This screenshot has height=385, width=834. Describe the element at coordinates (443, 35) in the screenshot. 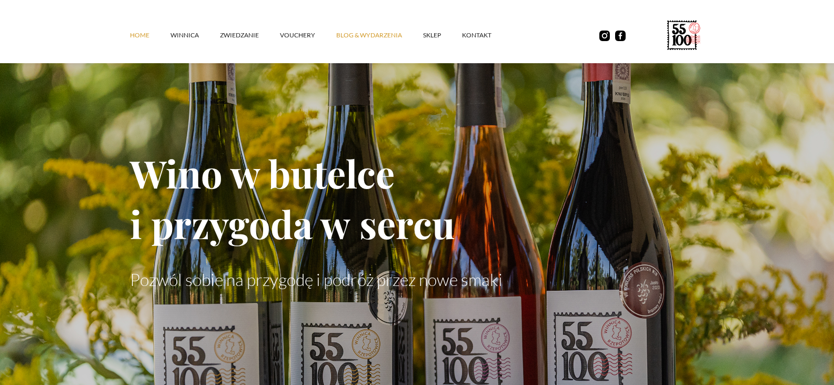

I see `a: SKLEP` at that location.